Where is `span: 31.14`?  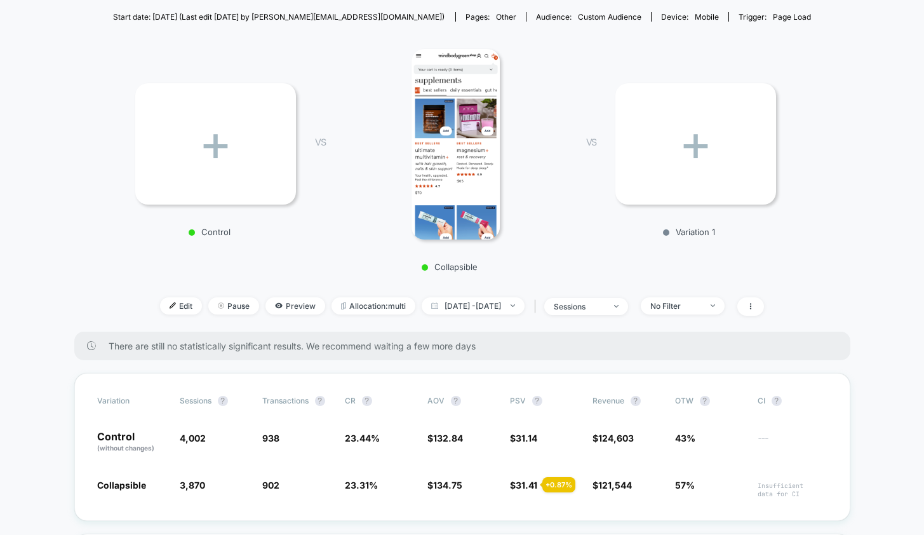
span: 31.14 is located at coordinates (527, 438).